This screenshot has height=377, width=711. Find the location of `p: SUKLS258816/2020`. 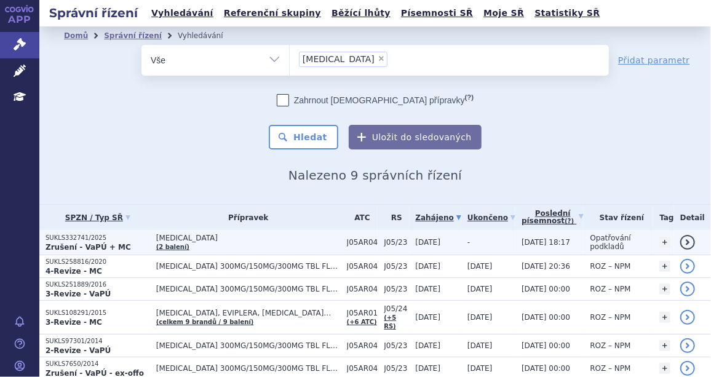

p: SUKLS258816/2020 is located at coordinates (98, 262).